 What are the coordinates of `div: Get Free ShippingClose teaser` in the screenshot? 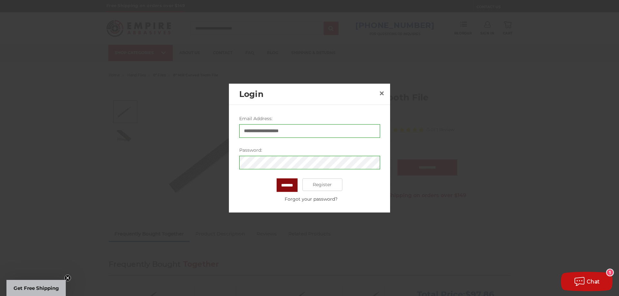 It's located at (36, 288).